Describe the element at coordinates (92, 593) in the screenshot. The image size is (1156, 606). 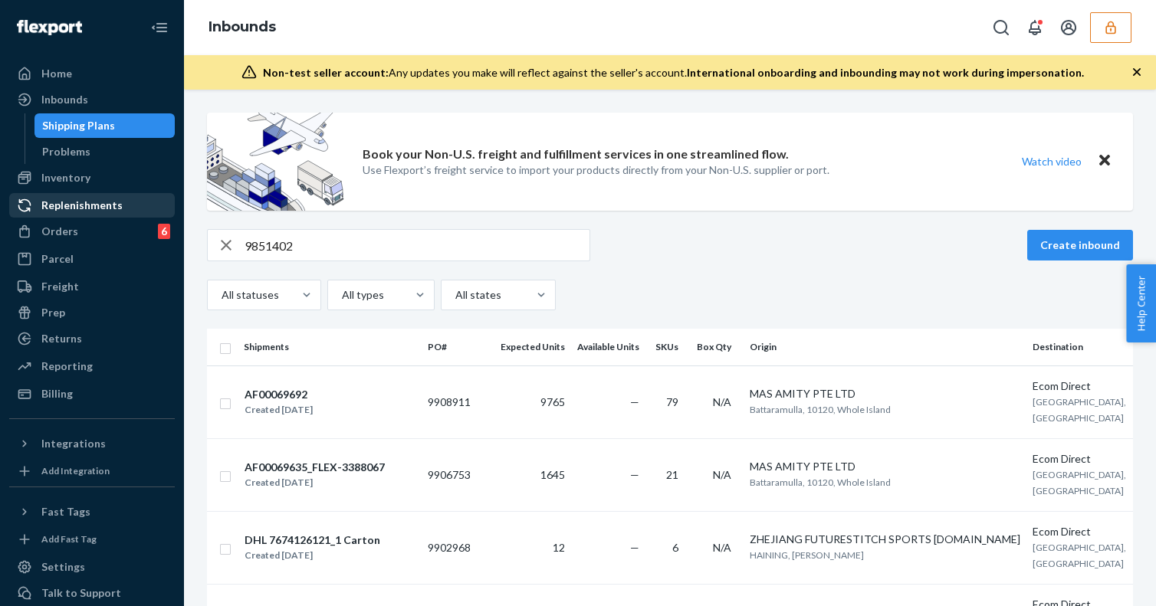
I see `a: Talk to Support` at that location.